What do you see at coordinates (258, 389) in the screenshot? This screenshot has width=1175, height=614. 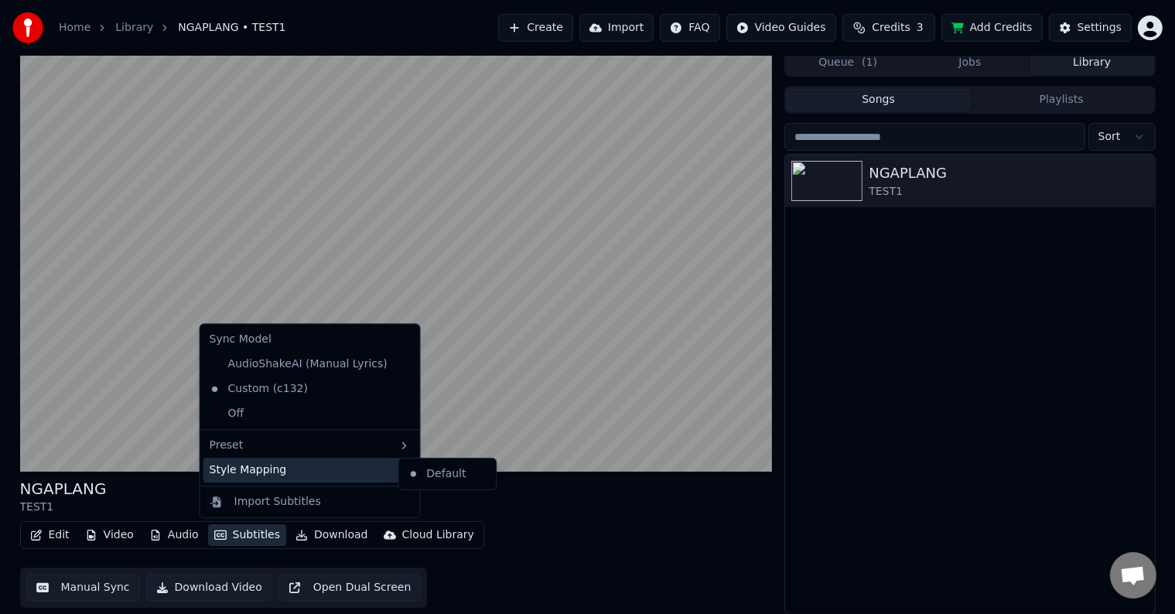 I see `div: Custom (c132)` at bounding box center [258, 389].